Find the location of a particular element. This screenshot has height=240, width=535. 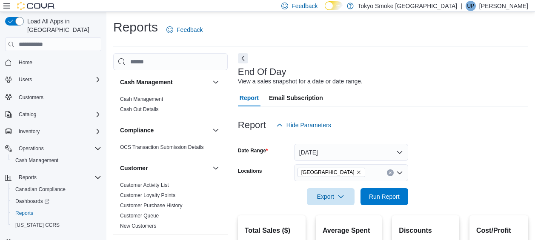

div: Unike Patel is located at coordinates (471, 6).